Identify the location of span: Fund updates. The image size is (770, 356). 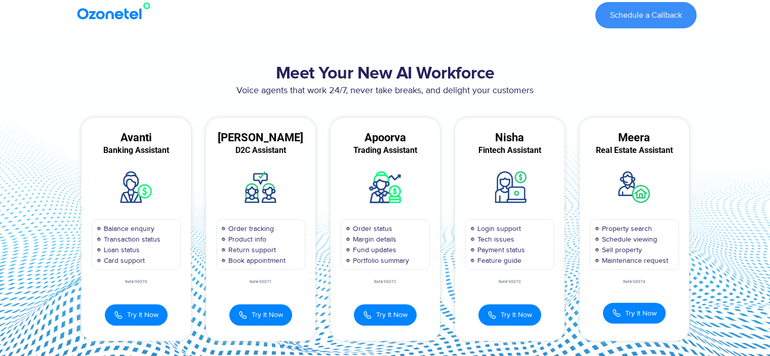
(373, 250).